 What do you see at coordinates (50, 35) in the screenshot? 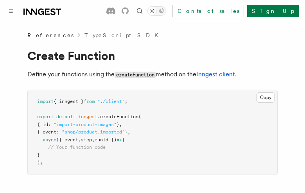
I see `span: References` at bounding box center [50, 35].